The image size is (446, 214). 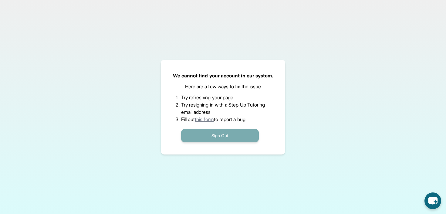 I want to click on li: Try resigning in with a Step Up Tutoring email address, so click(x=223, y=108).